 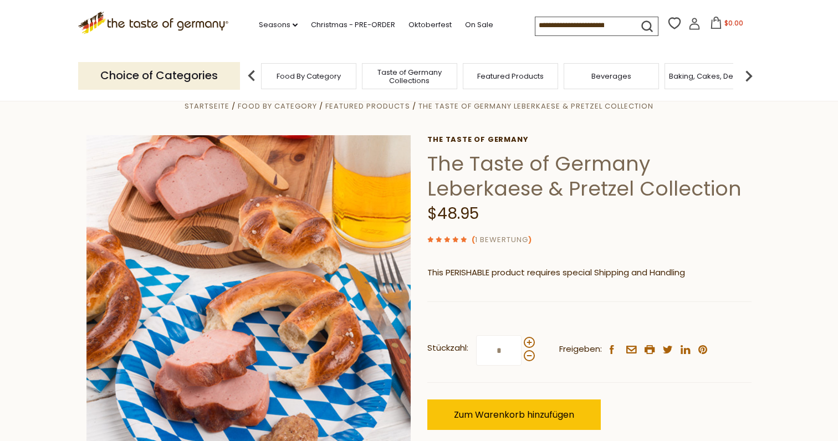 What do you see at coordinates (589, 140) in the screenshot?
I see `a: The Taste of Germany` at bounding box center [589, 140].